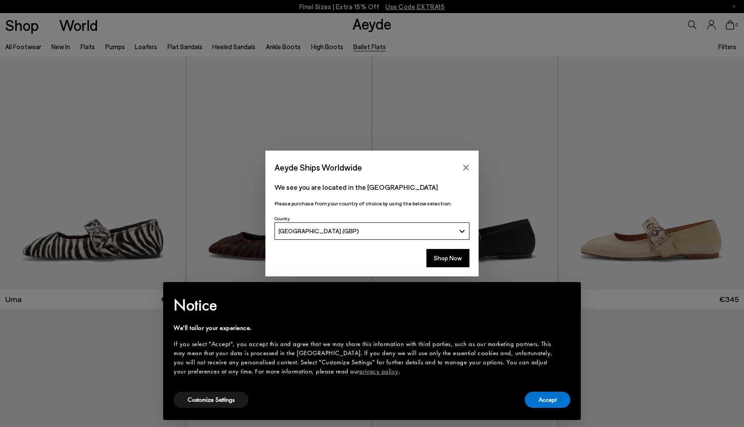  I want to click on div: If you select "Accept", you accept this and agree that we may share this information with third p..., so click(365, 357).